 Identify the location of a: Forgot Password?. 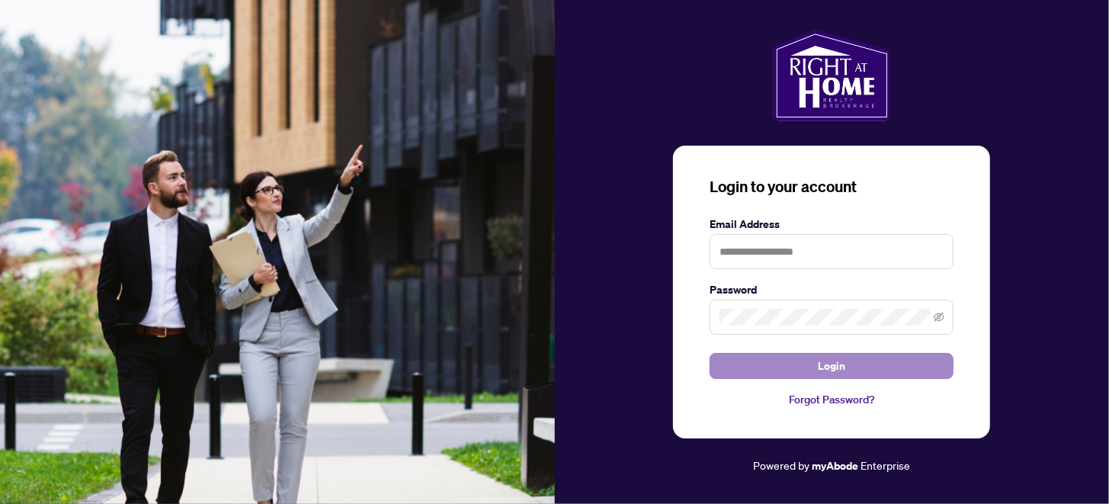
(832, 400).